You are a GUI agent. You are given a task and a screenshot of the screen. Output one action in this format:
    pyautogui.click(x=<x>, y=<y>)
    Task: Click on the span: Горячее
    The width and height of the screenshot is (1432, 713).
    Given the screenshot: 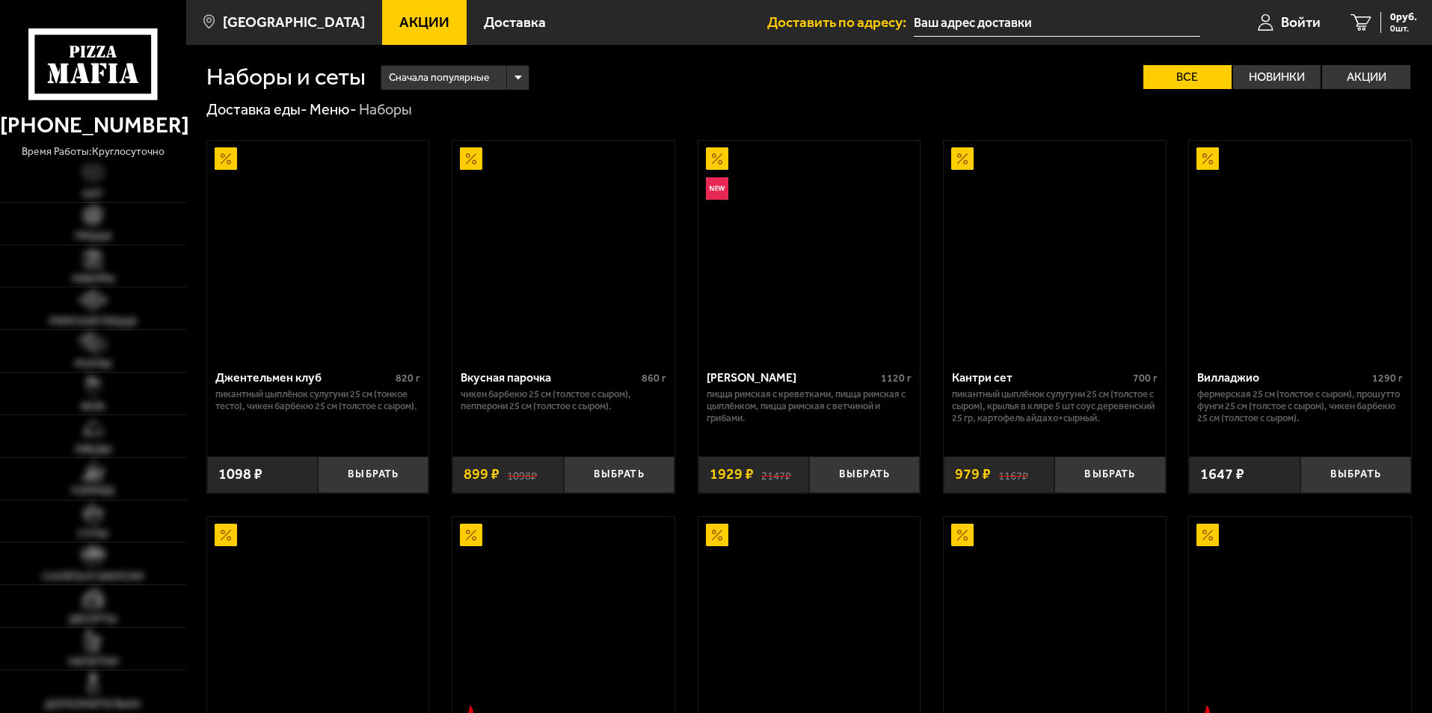 What is the action you would take?
    pyautogui.click(x=93, y=491)
    